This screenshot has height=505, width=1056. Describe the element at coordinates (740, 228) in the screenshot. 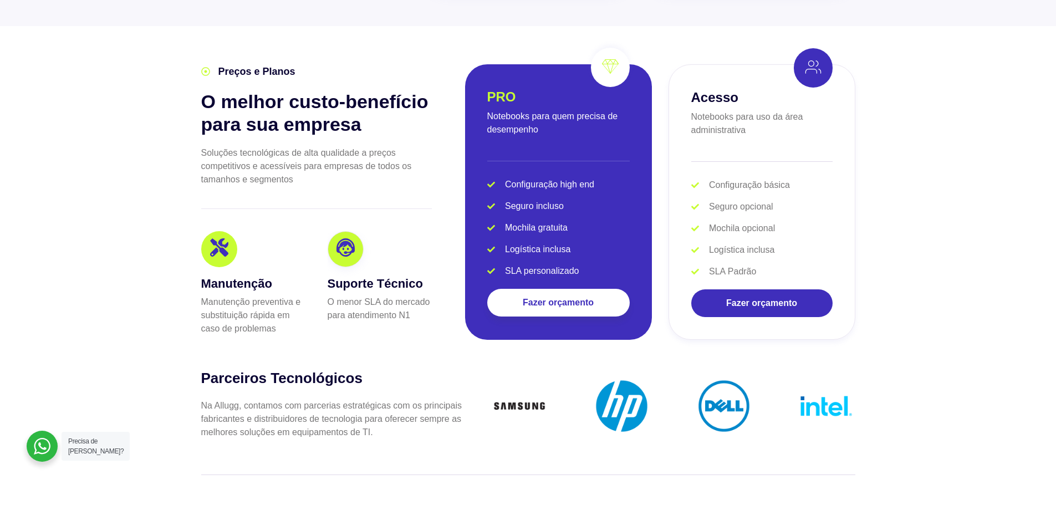

I see `span: Mochila opcional` at that location.